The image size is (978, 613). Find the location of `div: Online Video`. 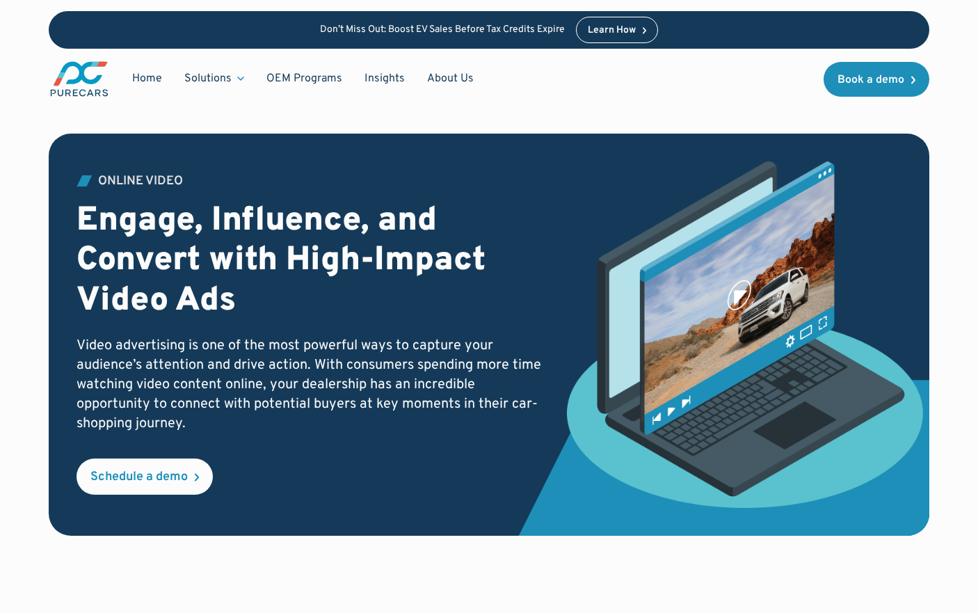

div: Online Video is located at coordinates (141, 182).